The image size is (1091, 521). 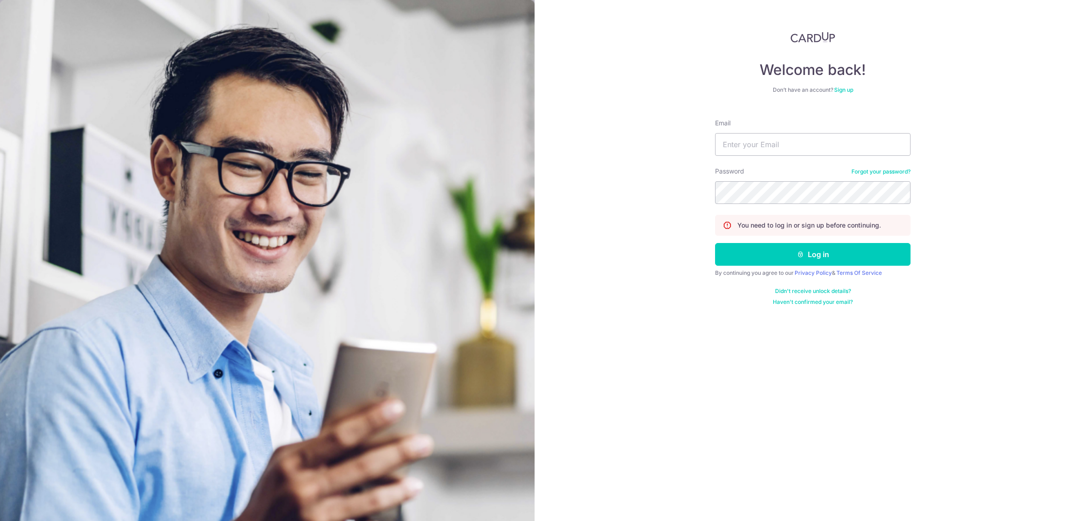 What do you see at coordinates (813, 70) in the screenshot?
I see `h4: Welcome back!` at bounding box center [813, 70].